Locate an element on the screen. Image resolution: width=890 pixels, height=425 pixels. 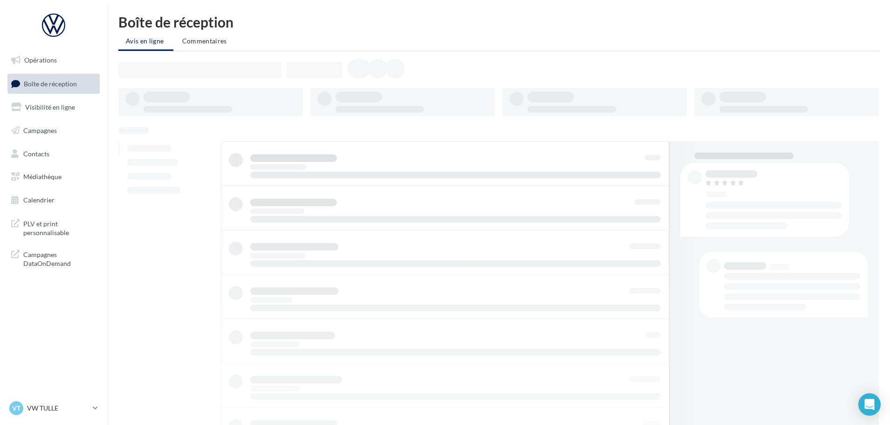
div: Boîte de réception is located at coordinates (499, 22).